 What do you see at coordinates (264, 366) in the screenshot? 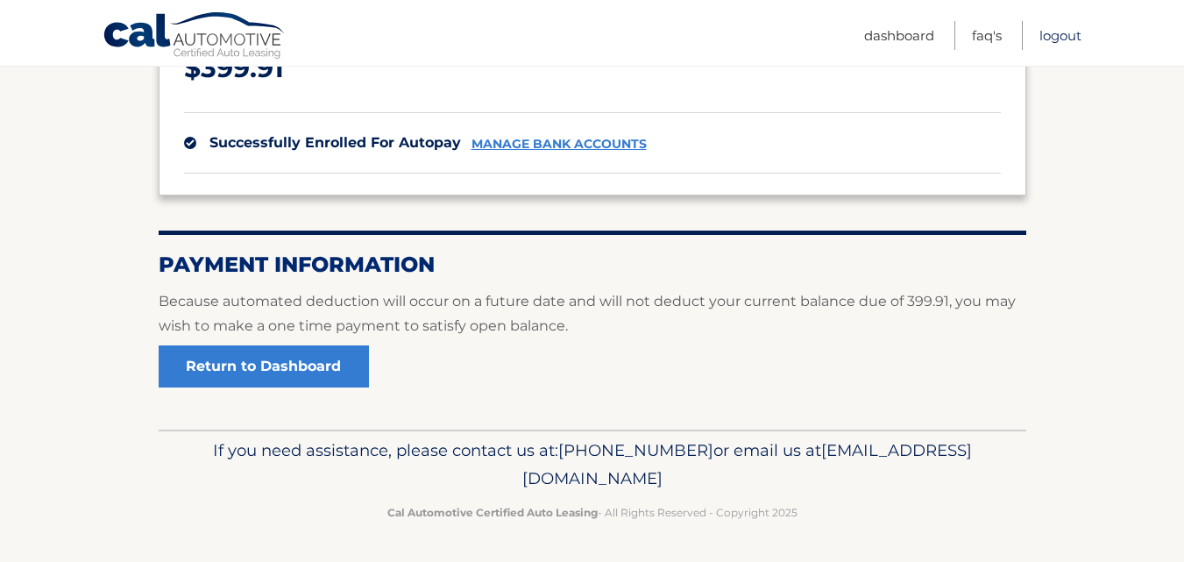
I see `a: Return to Dashboard` at bounding box center [264, 366].